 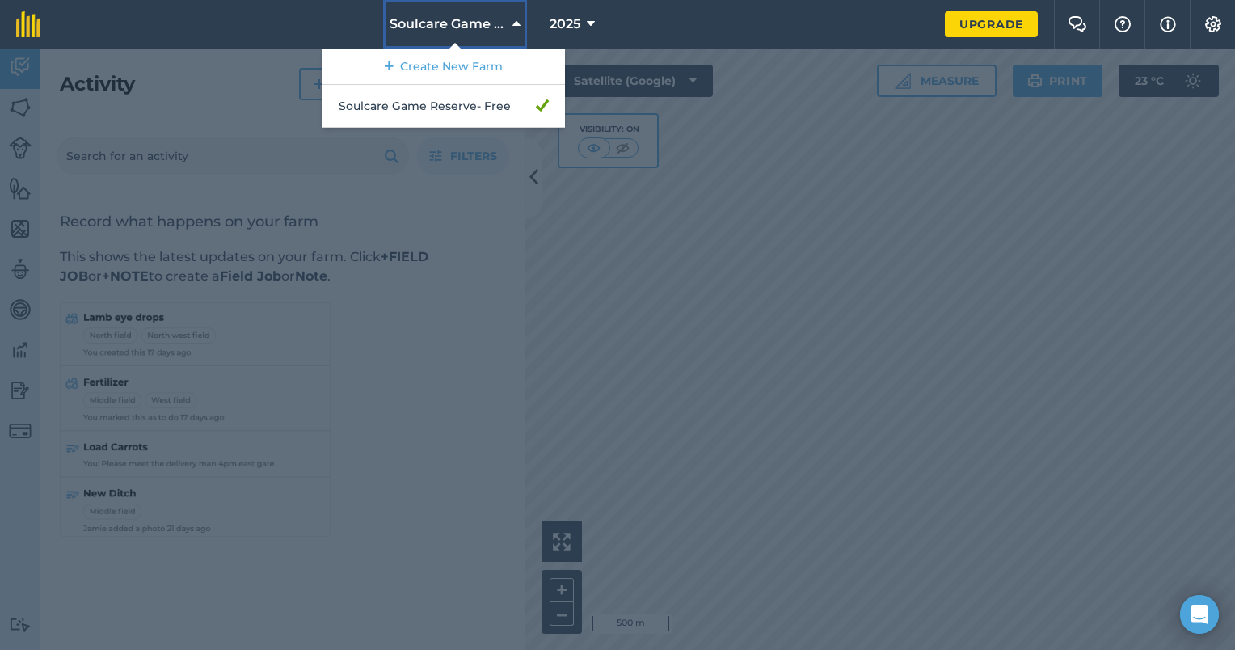 What do you see at coordinates (1199, 614) in the screenshot?
I see `div: Open Intercom Messenger` at bounding box center [1199, 614].